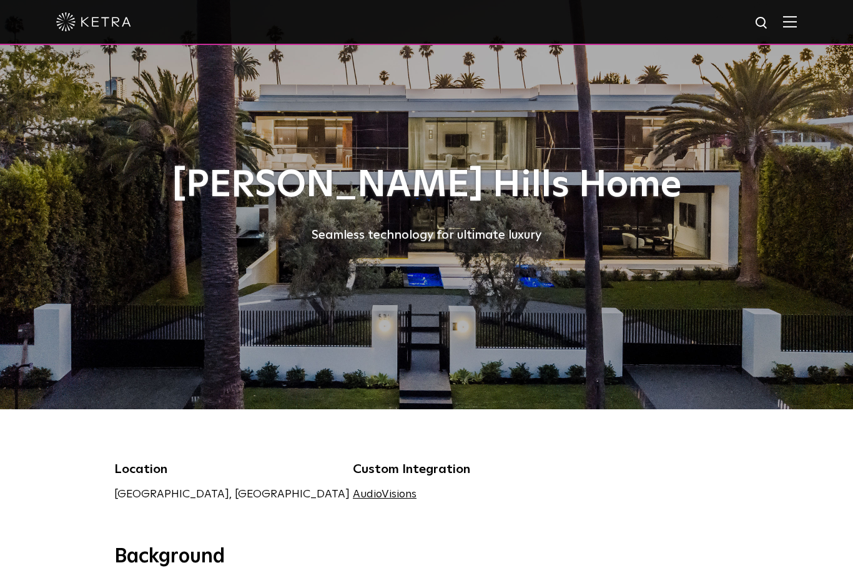 The width and height of the screenshot is (853, 573). What do you see at coordinates (94, 22) in the screenshot?
I see `img: ketra-logo-2019-white` at bounding box center [94, 22].